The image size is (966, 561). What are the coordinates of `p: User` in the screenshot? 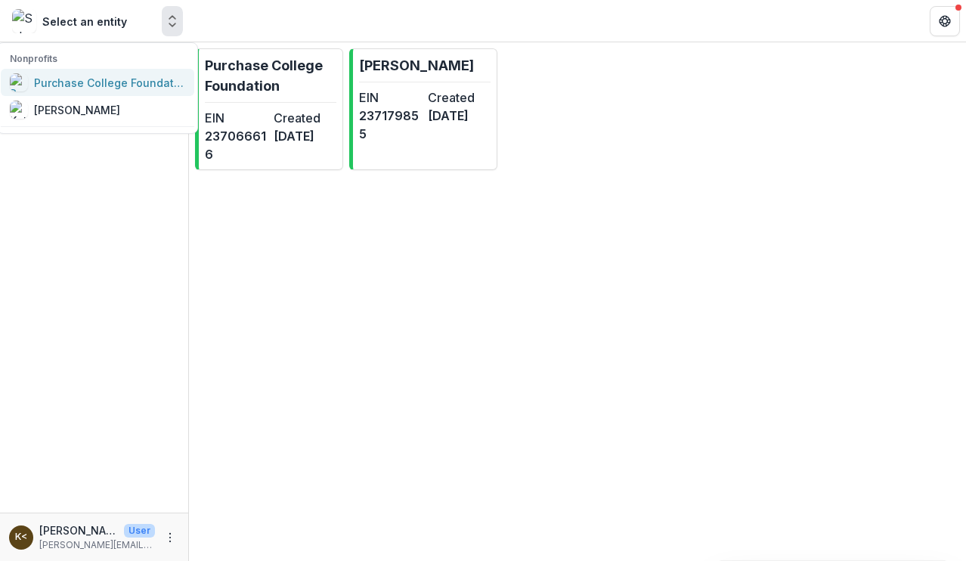 It's located at (139, 530).